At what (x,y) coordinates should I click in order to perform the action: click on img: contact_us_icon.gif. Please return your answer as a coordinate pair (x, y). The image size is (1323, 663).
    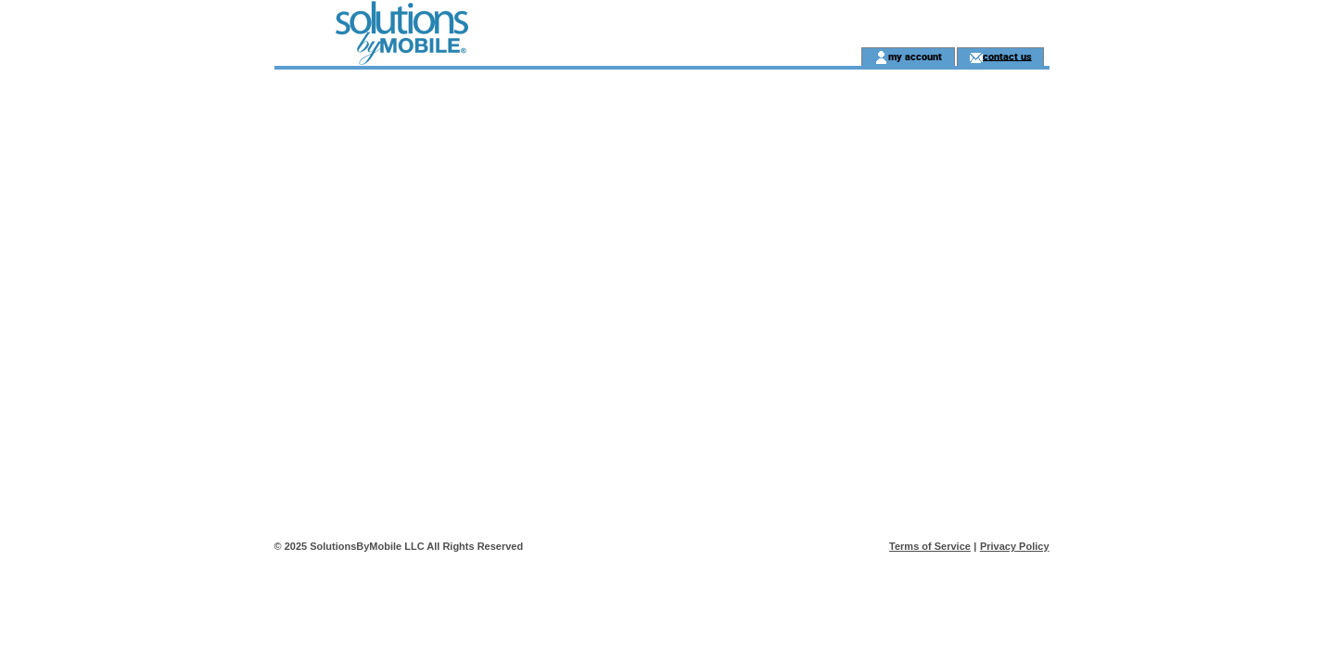
    Looking at the image, I should click on (975, 57).